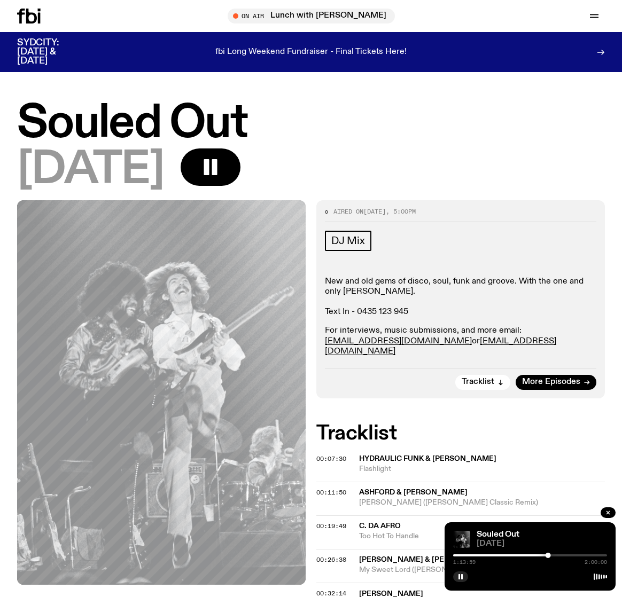  Describe the element at coordinates (331, 526) in the screenshot. I see `span: 00:19:49` at that location.